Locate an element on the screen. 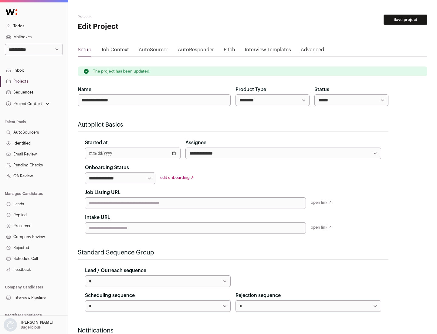  h2: Autopilot Basics is located at coordinates (233, 125).